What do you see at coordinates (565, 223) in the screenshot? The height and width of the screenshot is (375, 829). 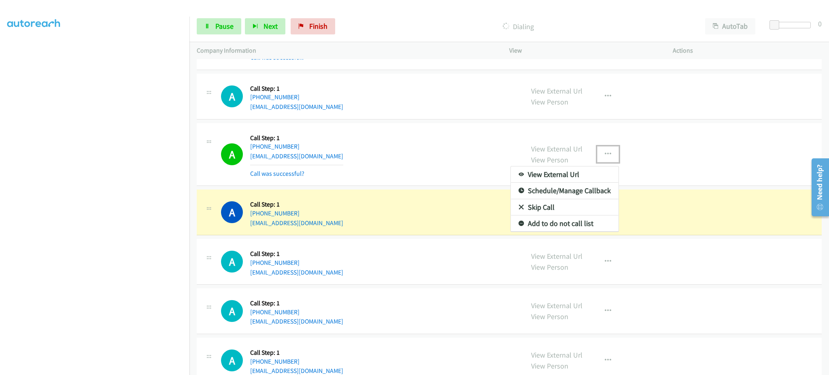 I see `a: Add to do not call list` at bounding box center [565, 223].